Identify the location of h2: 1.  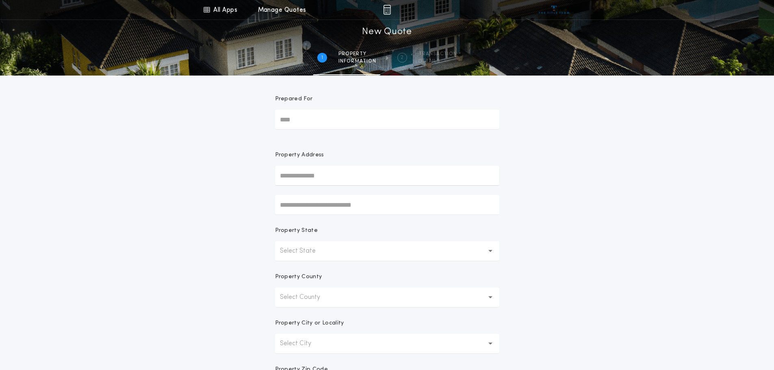
(322, 58).